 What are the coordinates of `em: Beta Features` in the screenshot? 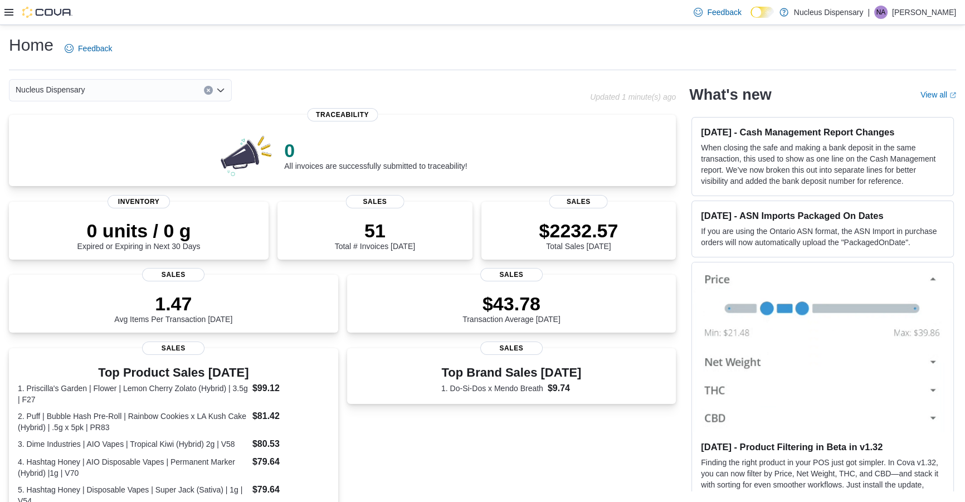 It's located at (758, 496).